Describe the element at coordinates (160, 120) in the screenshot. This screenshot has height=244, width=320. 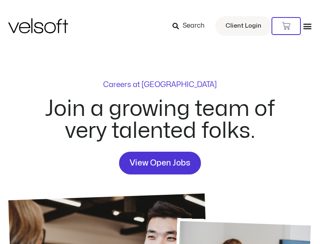
I see `h2: Join a growing team of very talented folks.` at that location.